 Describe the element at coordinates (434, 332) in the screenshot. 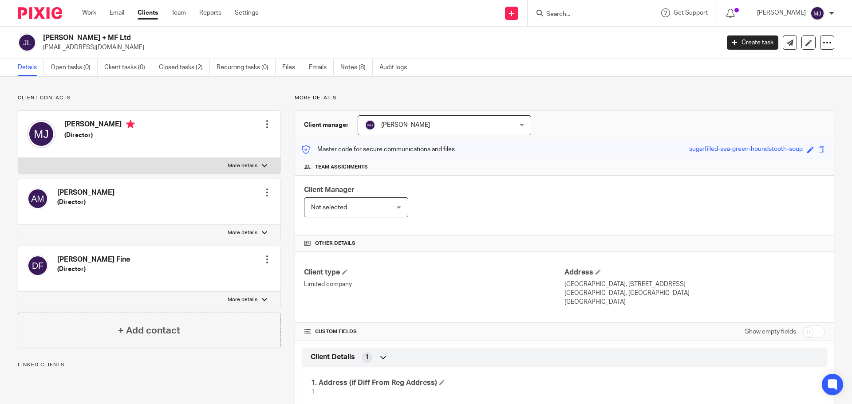

I see `h4: CUSTOM FIELDS` at that location.